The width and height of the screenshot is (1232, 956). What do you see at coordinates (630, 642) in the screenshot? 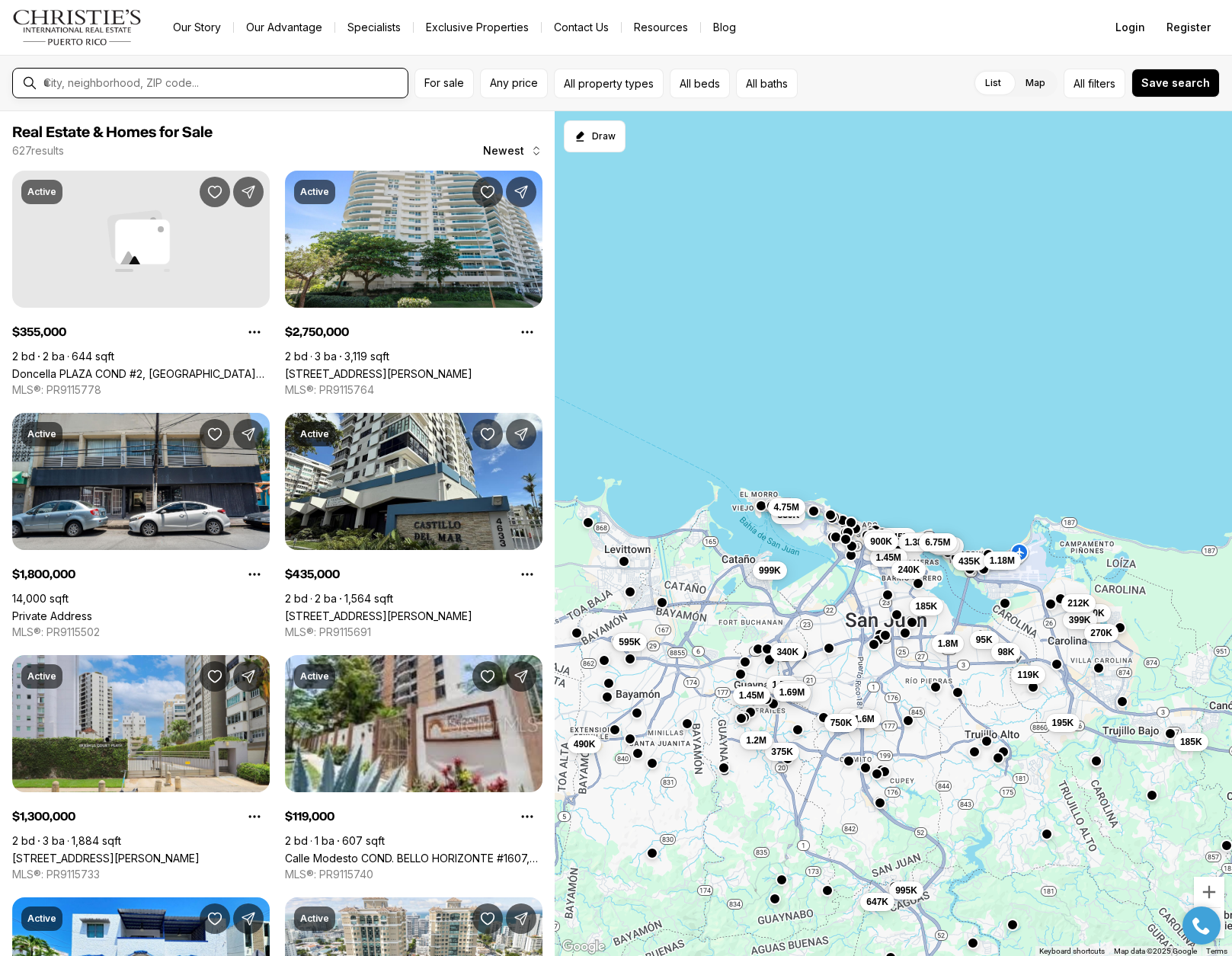
I see `span: 595K` at bounding box center [630, 642].